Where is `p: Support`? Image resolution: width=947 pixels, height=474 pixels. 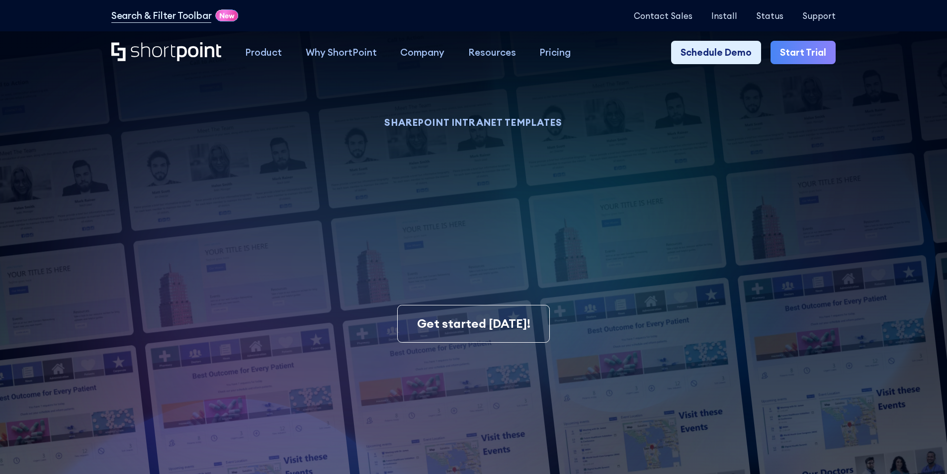
p: Support is located at coordinates (819, 15).